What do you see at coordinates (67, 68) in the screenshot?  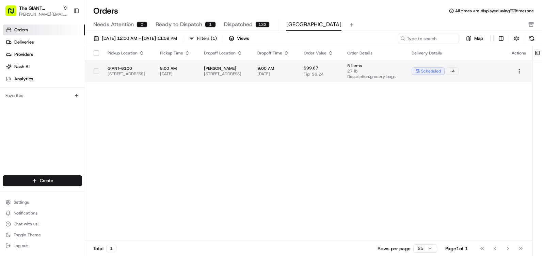 I see `div: Start new chat` at bounding box center [67, 68].